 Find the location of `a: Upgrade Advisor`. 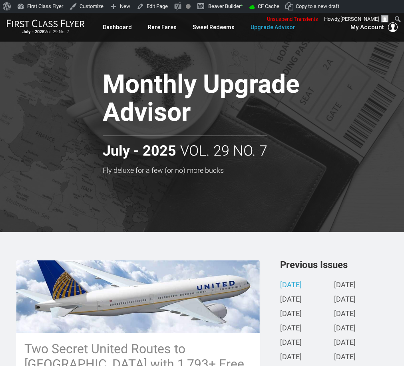

a: Upgrade Advisor is located at coordinates (273, 27).